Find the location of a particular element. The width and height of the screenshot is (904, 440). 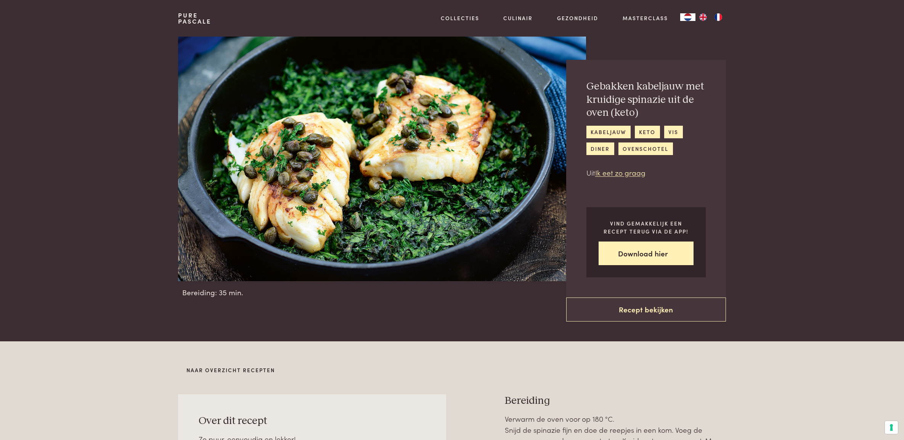

ul: Language list is located at coordinates (710, 17).